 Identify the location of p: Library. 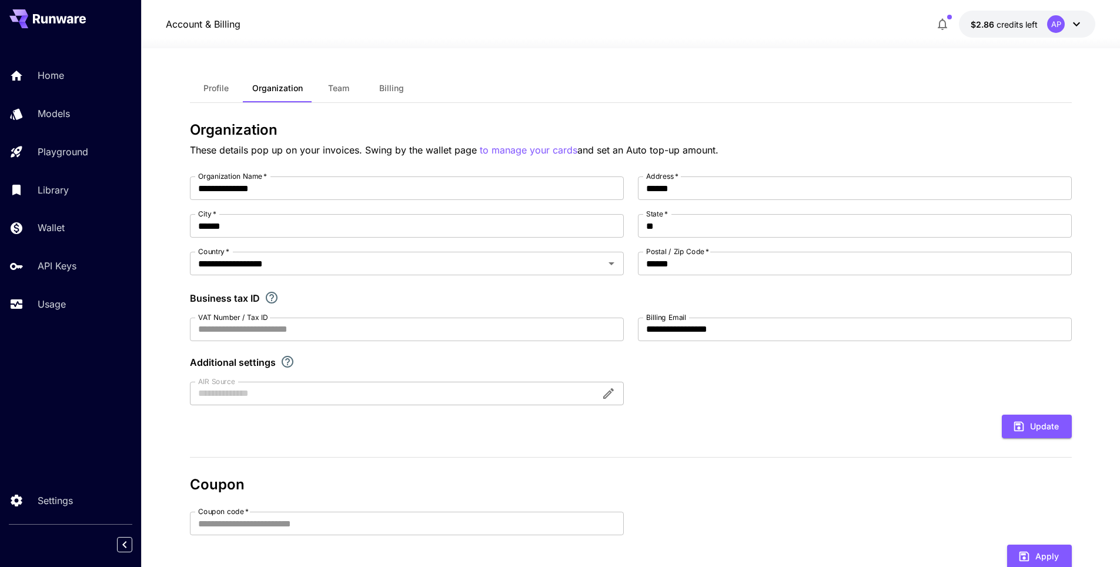
(53, 190).